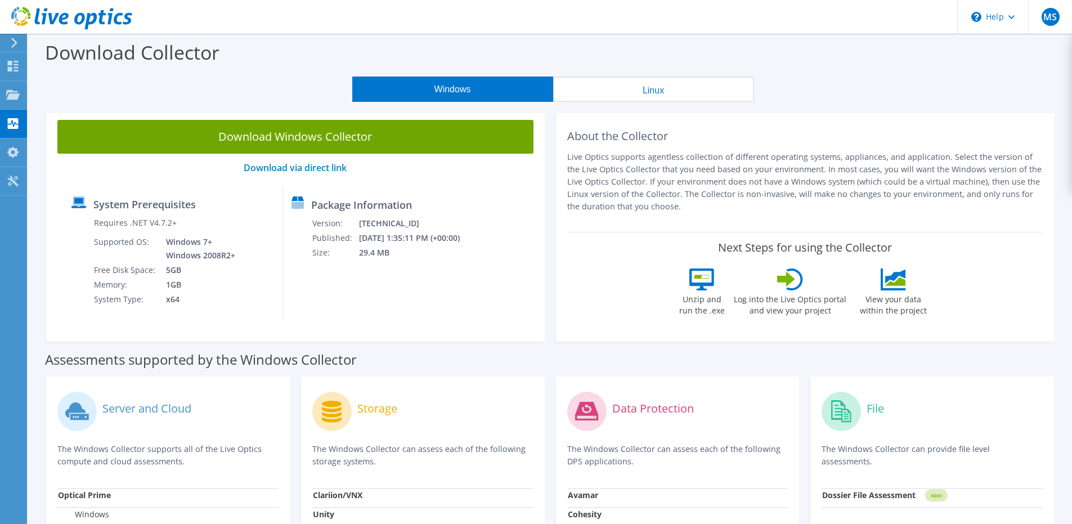 The image size is (1072, 524). I want to click on strong: Dossier File Assessment, so click(869, 495).